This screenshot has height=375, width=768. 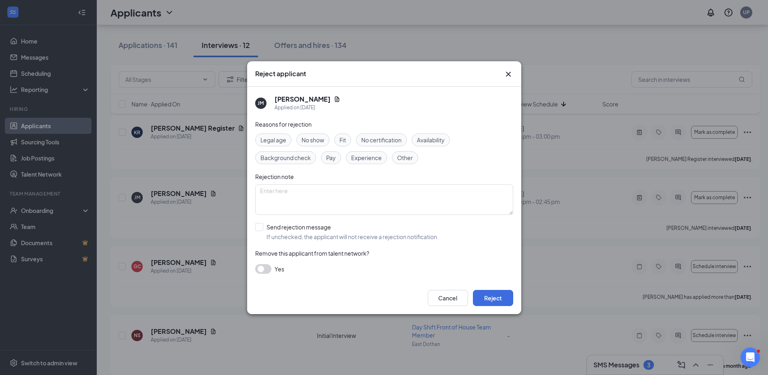 I want to click on span: Pay, so click(x=331, y=158).